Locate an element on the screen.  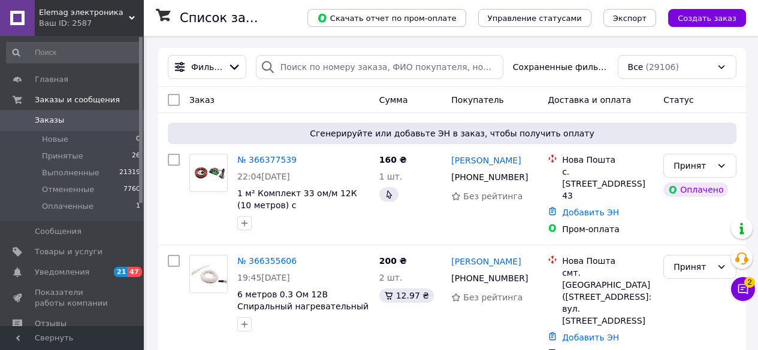
span: 1 м² Комплект 33 ом/м 12К (10 метров) с терморегулятором W1209 is located at coordinates (297, 205).